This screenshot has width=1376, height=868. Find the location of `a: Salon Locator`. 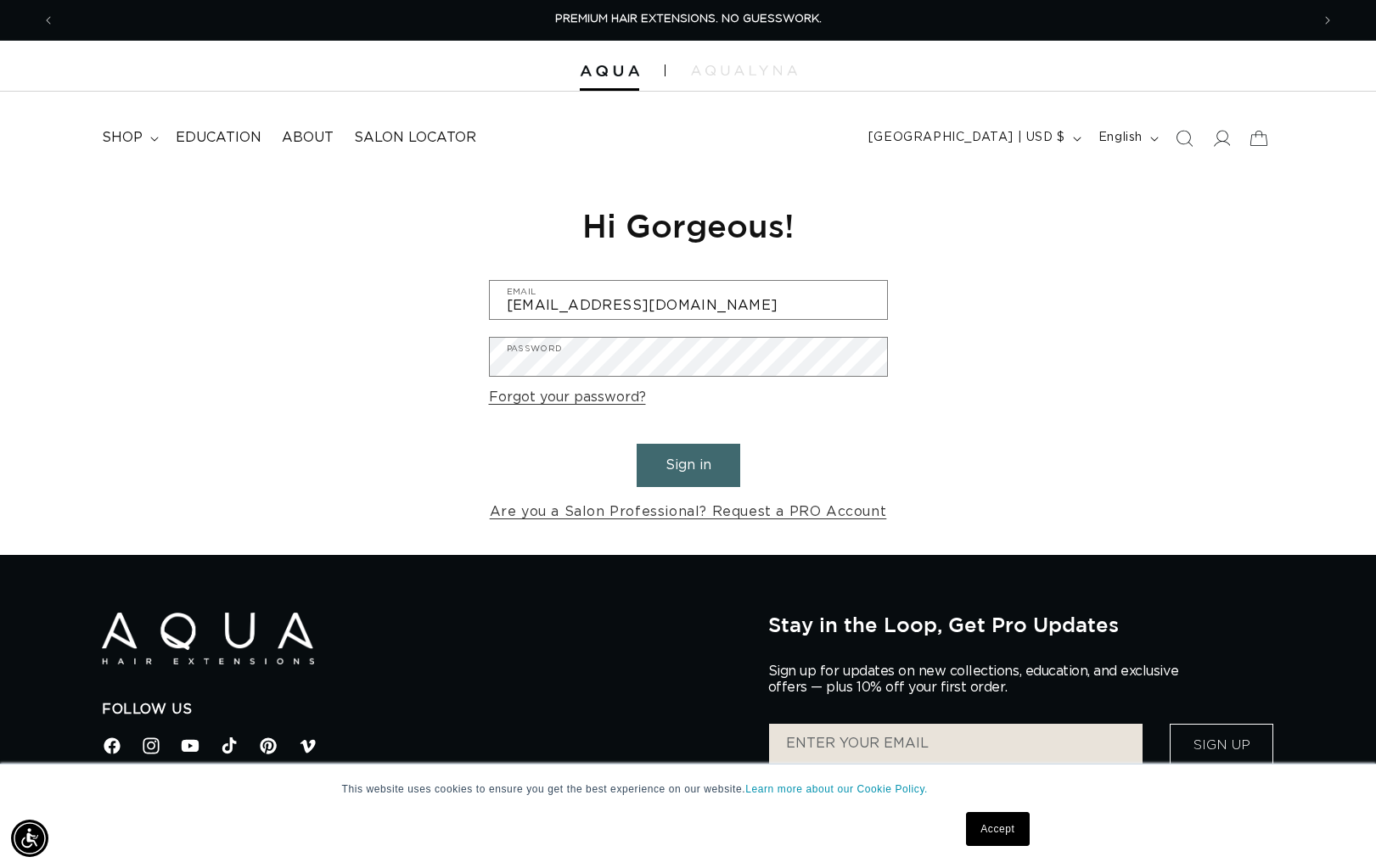

a: Salon Locator is located at coordinates (415, 138).